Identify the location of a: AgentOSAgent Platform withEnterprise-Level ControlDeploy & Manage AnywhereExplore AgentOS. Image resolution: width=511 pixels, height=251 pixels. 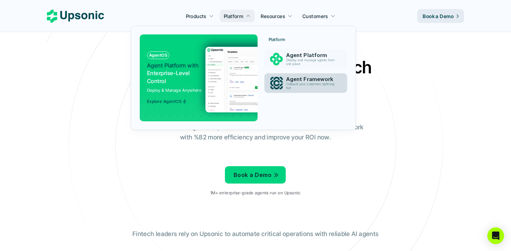
(199, 78).